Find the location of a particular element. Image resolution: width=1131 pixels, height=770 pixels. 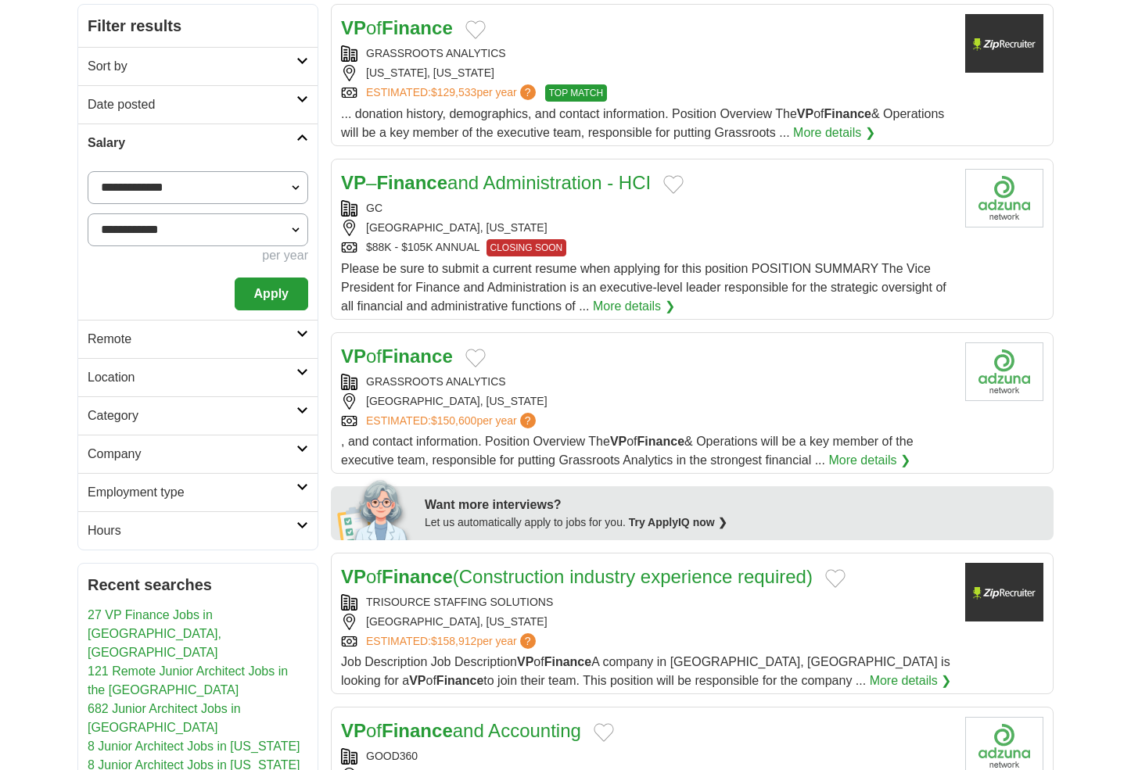

h2: Employment type is located at coordinates (192, 493).